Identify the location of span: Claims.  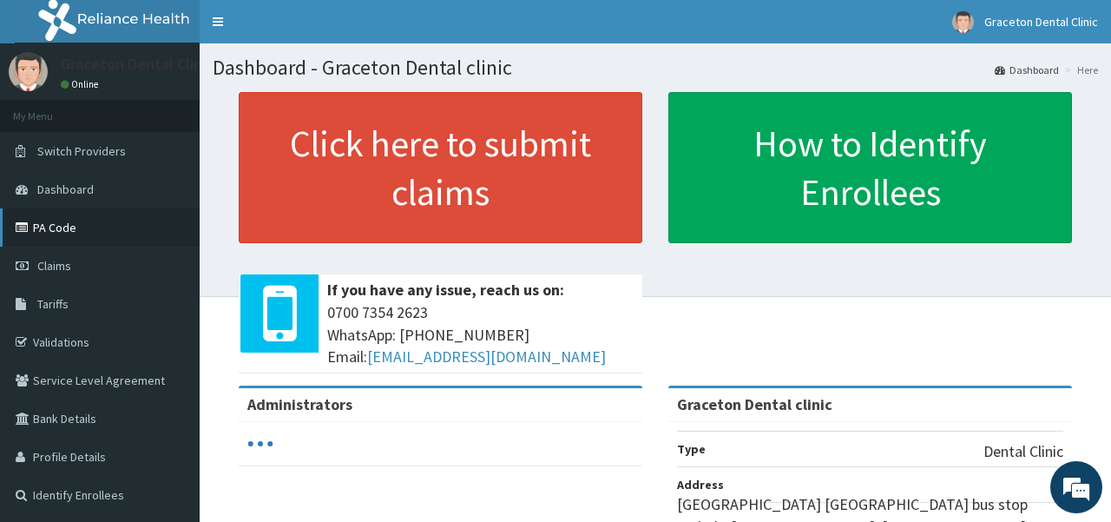
(54, 266).